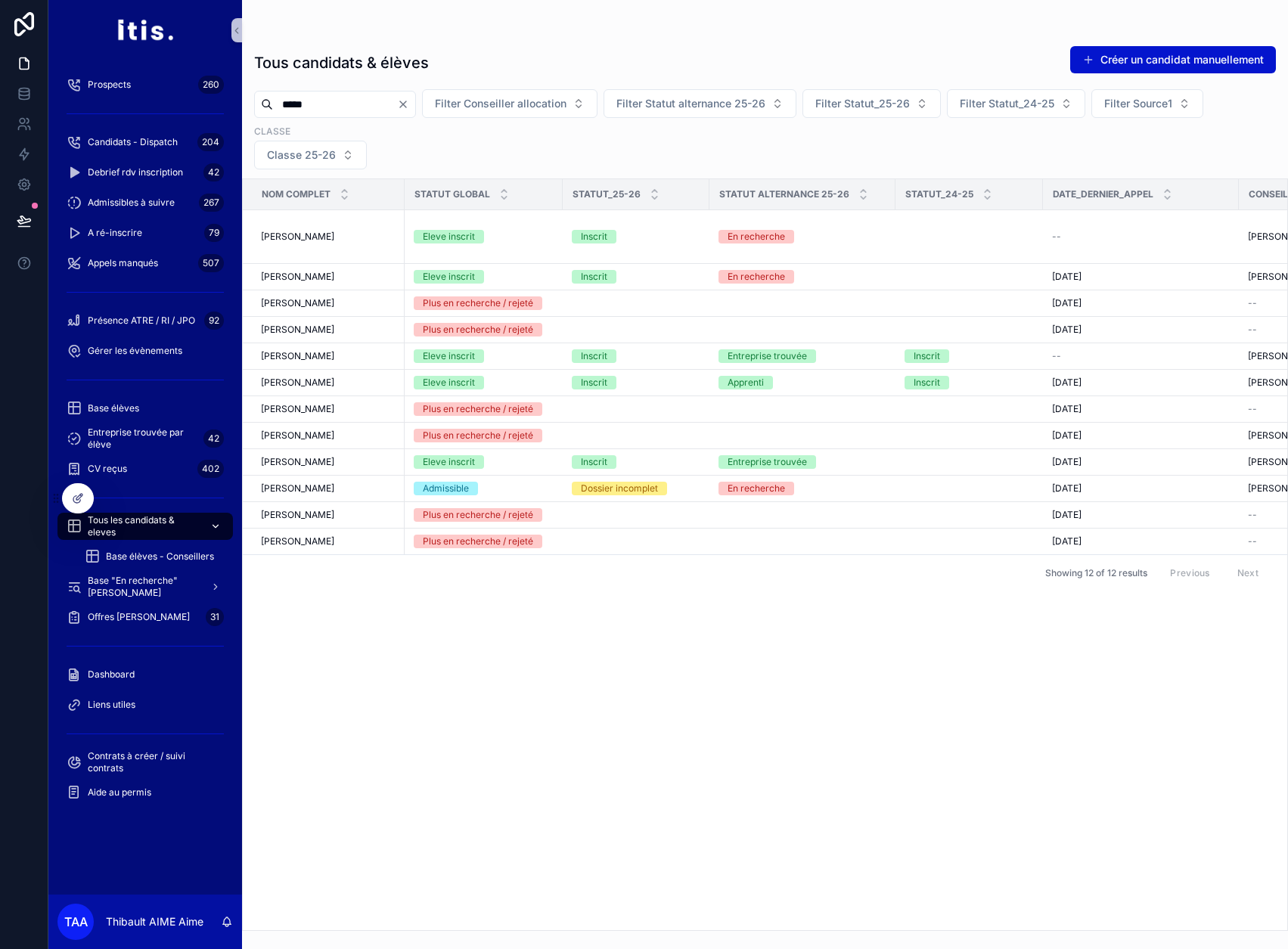 The width and height of the screenshot is (1288, 949). What do you see at coordinates (445, 488) in the screenshot?
I see `div: Admissible` at bounding box center [445, 488].